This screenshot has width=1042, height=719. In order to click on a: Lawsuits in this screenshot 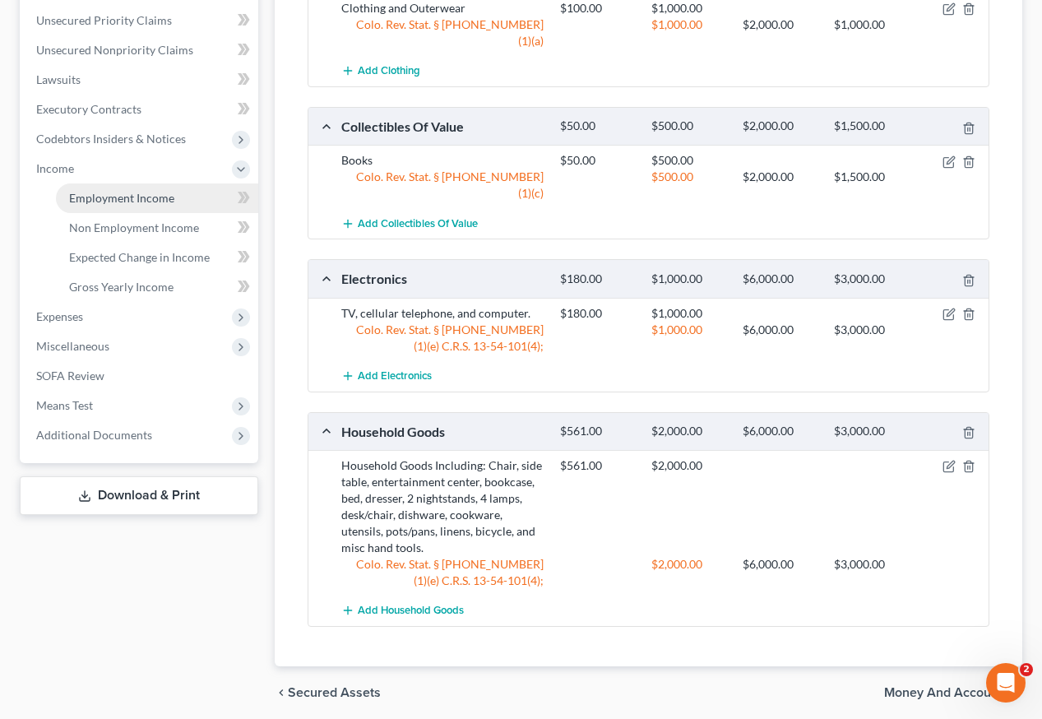, I will do `click(141, 80)`.